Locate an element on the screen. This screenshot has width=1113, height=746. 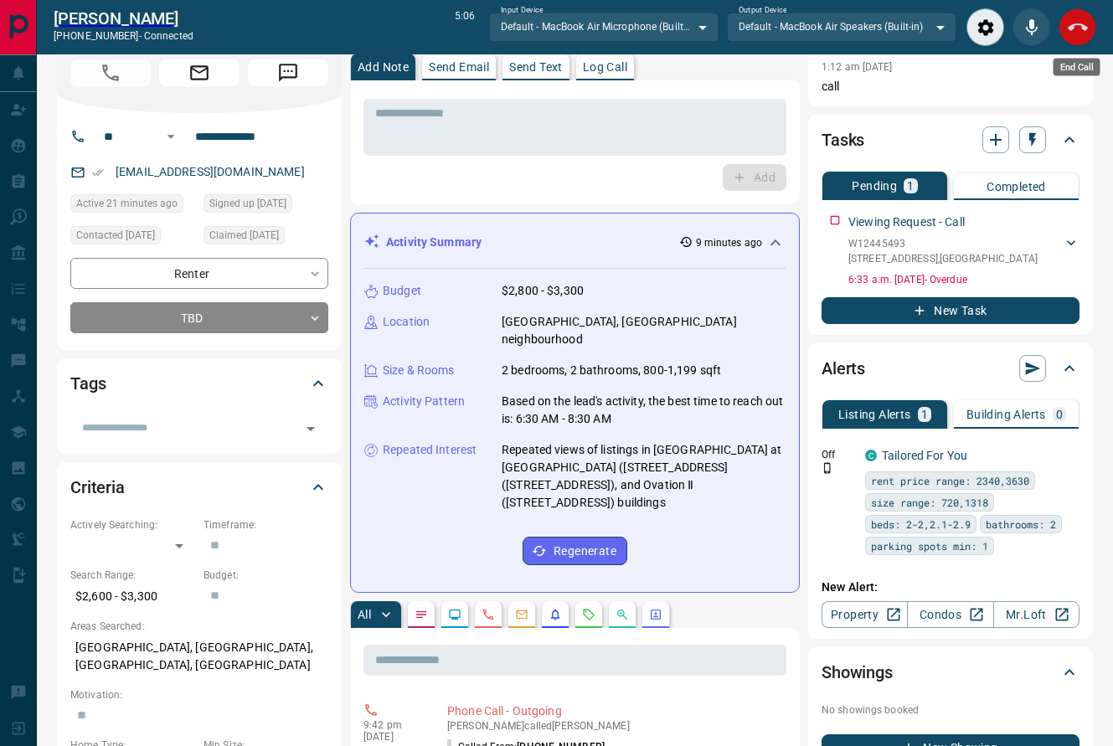
svg: Emails is located at coordinates (522, 615).